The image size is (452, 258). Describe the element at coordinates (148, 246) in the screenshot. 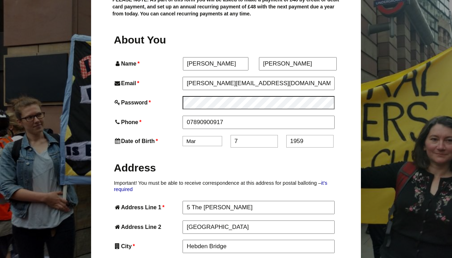

I see `label: City` at that location.